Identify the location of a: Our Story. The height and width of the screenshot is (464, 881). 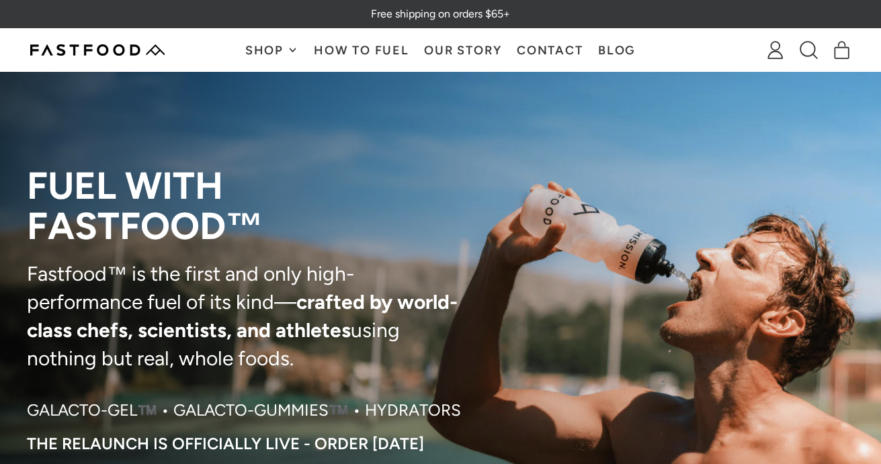
(463, 50).